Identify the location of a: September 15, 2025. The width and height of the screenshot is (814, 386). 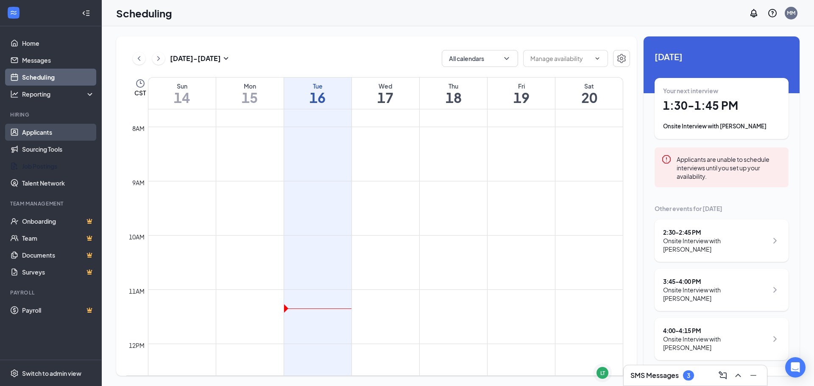
(250, 93).